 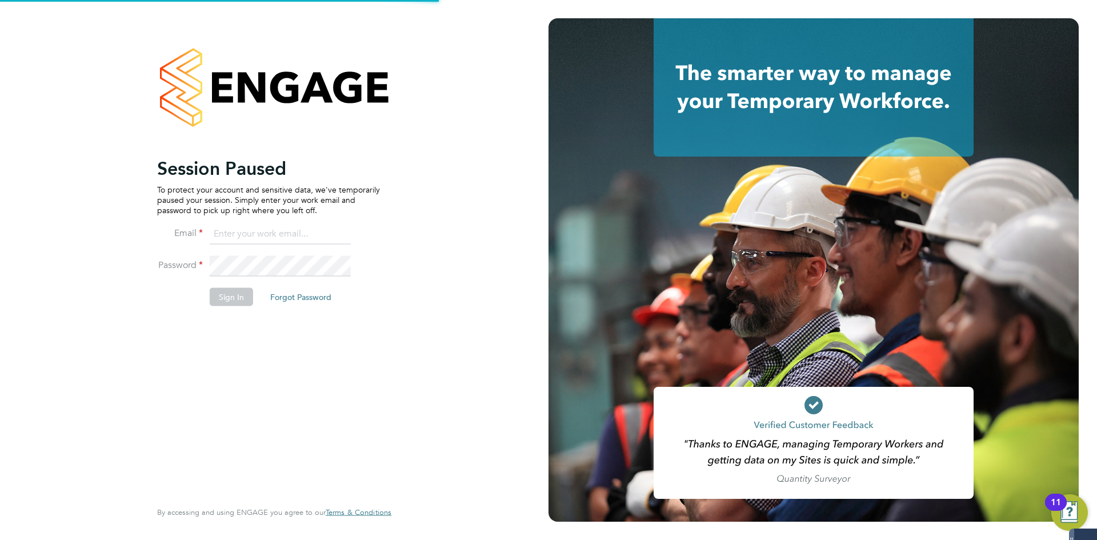 I want to click on button: Forgot Password, so click(x=301, y=297).